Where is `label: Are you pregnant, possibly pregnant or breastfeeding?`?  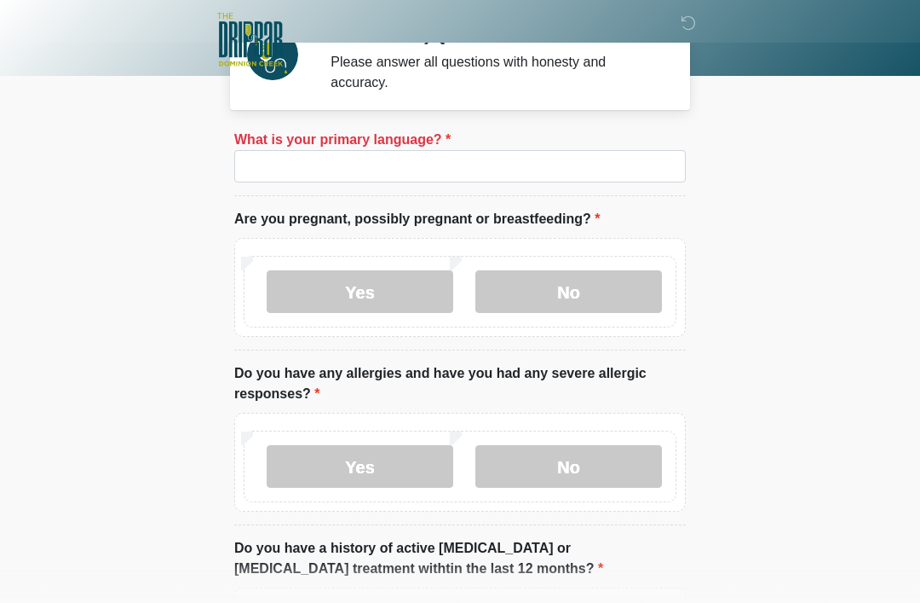 label: Are you pregnant, possibly pregnant or breastfeeding? is located at coordinates (417, 219).